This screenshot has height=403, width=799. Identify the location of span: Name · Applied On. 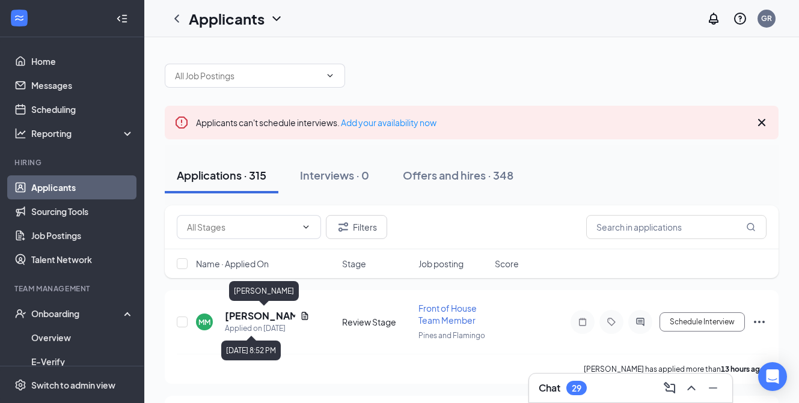
(232, 264).